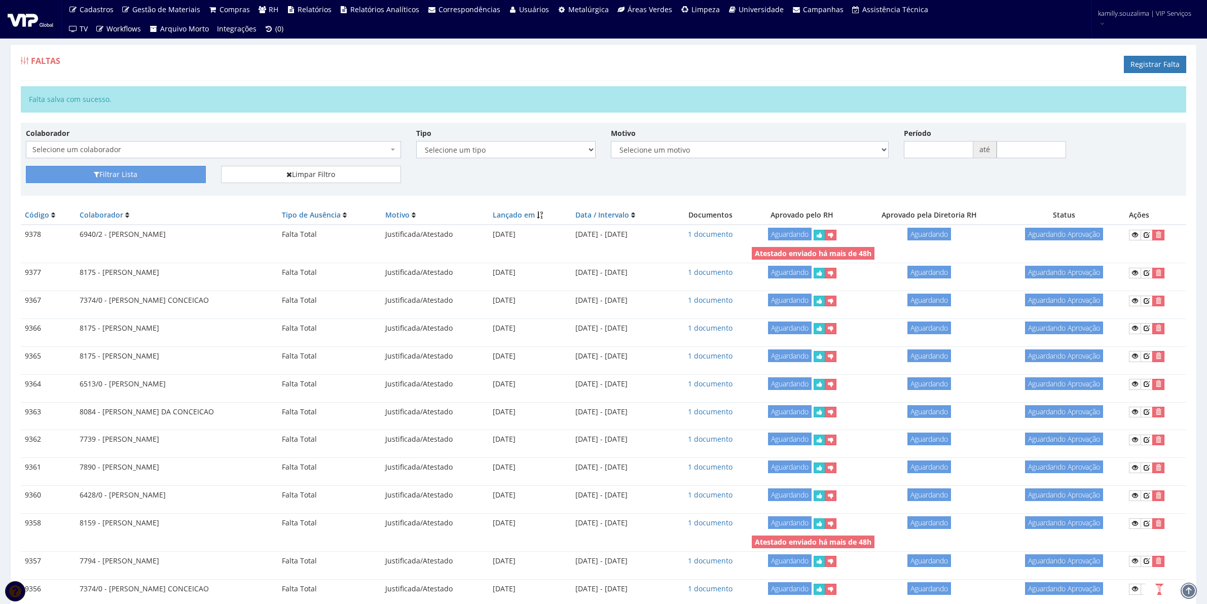  Describe the element at coordinates (96, 9) in the screenshot. I see `span: Cadastros` at that location.